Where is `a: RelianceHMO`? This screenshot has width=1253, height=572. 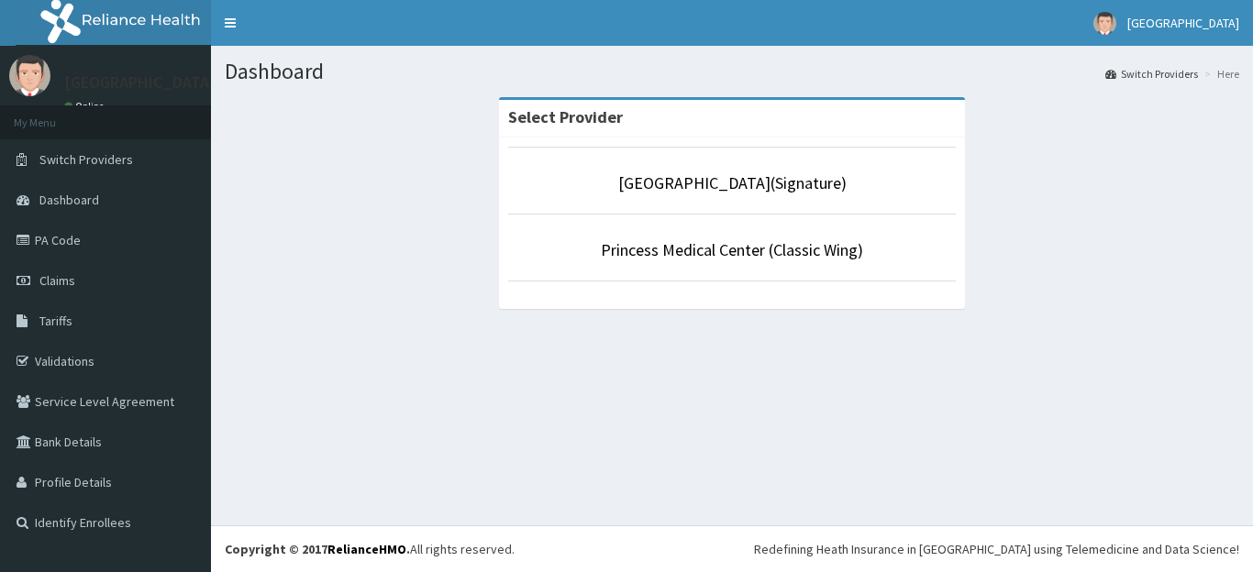
a: RelianceHMO is located at coordinates (367, 549).